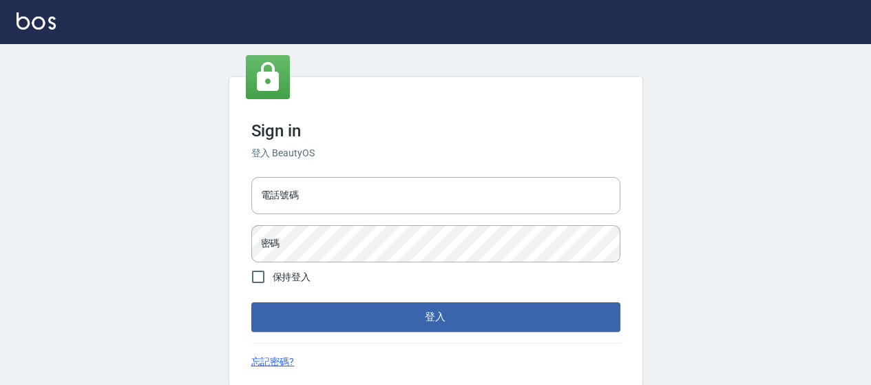  Describe the element at coordinates (436, 153) in the screenshot. I see `h6: 登入 BeautyOS` at that location.